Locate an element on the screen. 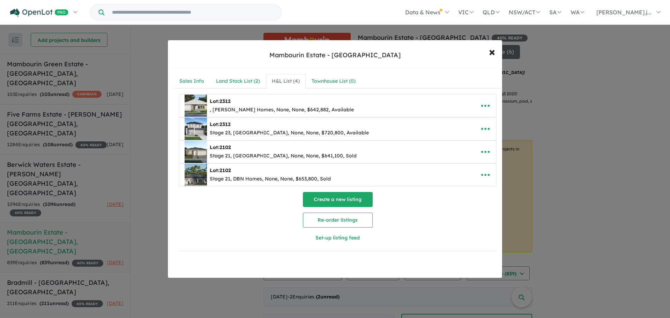  img: Mambourin%20Estate%20-%20Mambourin%20-%20Lot%202102___1750641528.png is located at coordinates (196, 175).